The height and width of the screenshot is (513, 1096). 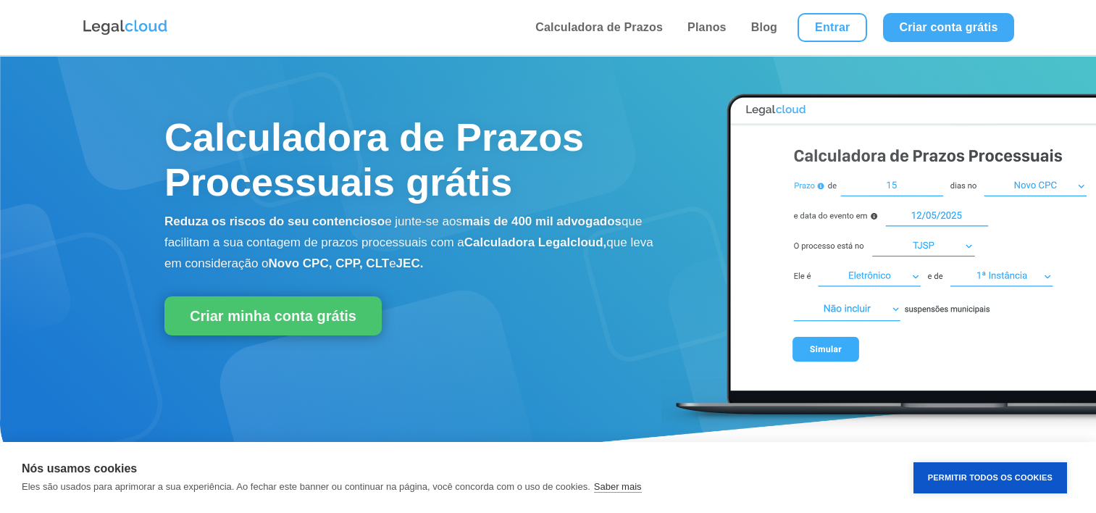 What do you see at coordinates (79, 468) in the screenshot?
I see `strong: Nós usamos cookies` at bounding box center [79, 468].